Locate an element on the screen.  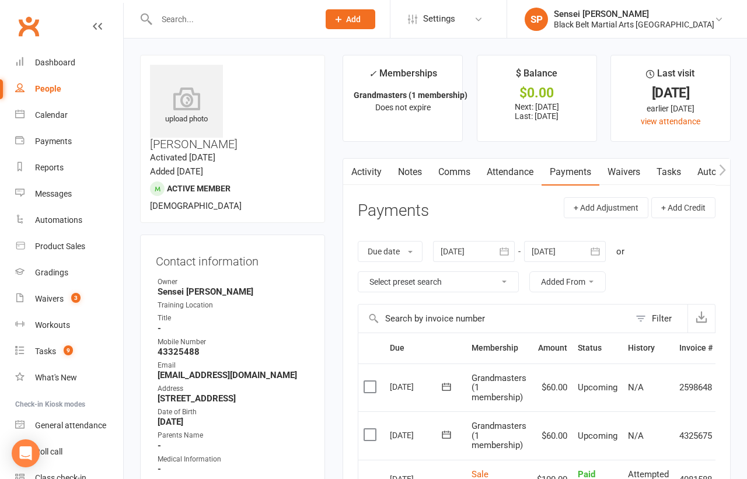
div: or is located at coordinates (621, 252).